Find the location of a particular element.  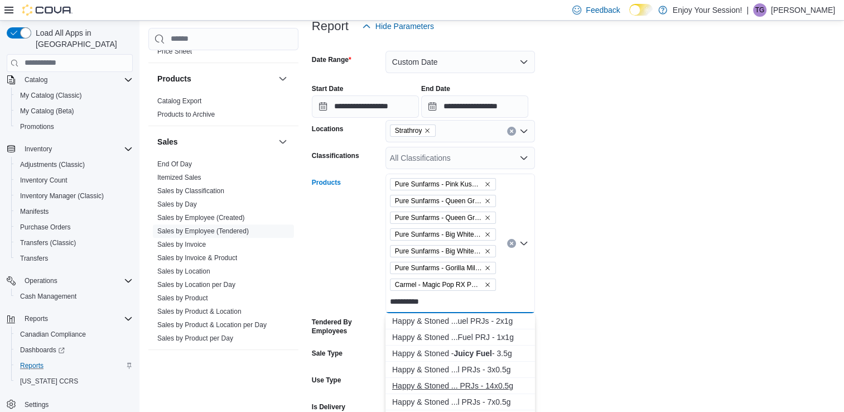

button: Reports is located at coordinates (74, 366).